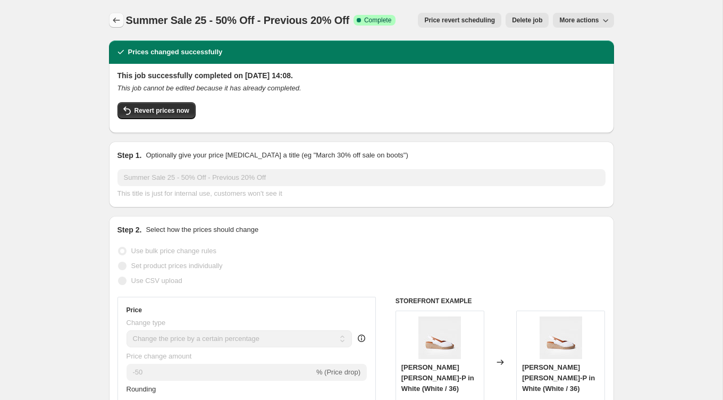 The height and width of the screenshot is (400, 723). I want to click on div: help, so click(362, 338).